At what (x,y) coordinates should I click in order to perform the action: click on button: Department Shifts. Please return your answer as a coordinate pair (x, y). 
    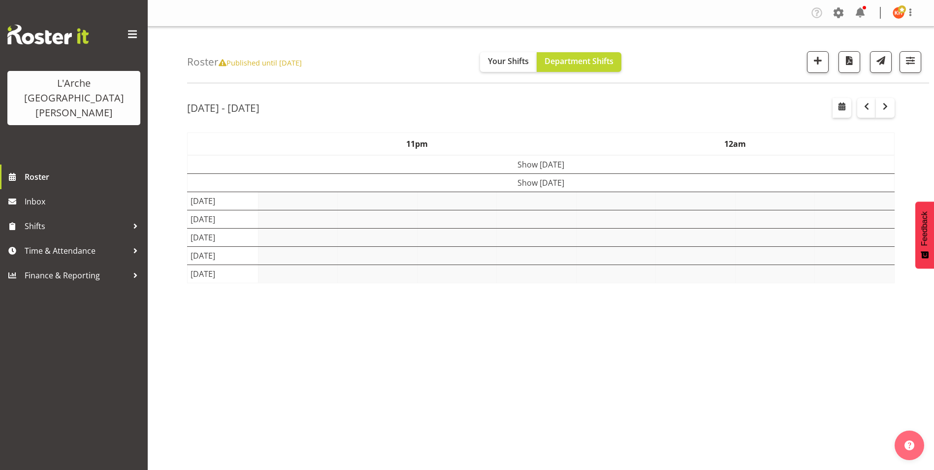
    Looking at the image, I should click on (579, 62).